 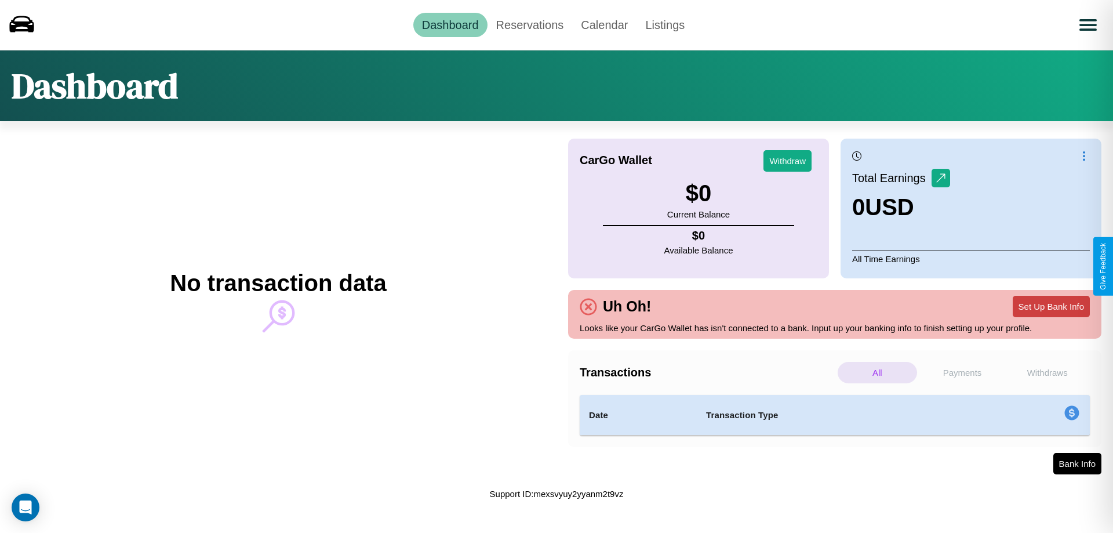 What do you see at coordinates (877, 372) in the screenshot?
I see `p: All` at bounding box center [877, 372].